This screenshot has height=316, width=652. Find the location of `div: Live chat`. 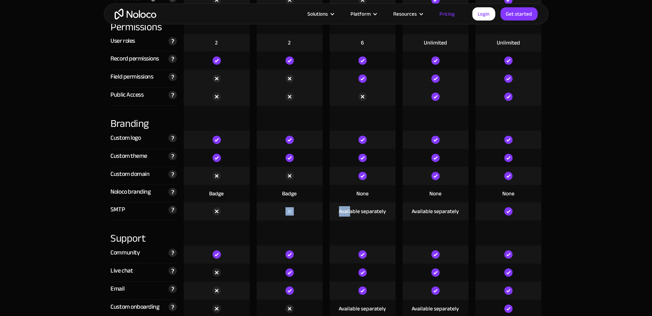

div: Live chat is located at coordinates (122, 271).